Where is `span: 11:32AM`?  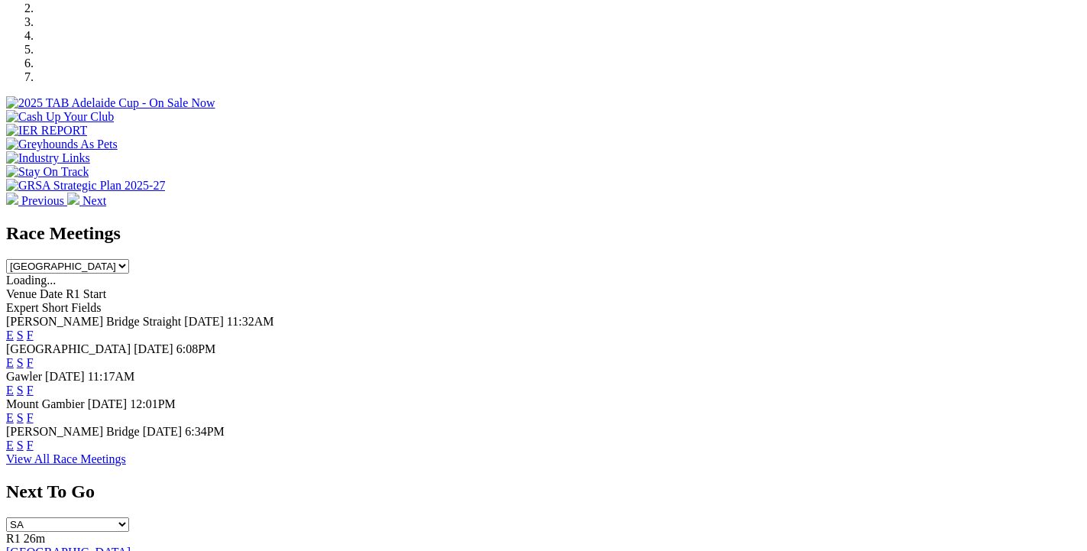 span: 11:32AM is located at coordinates (251, 321).